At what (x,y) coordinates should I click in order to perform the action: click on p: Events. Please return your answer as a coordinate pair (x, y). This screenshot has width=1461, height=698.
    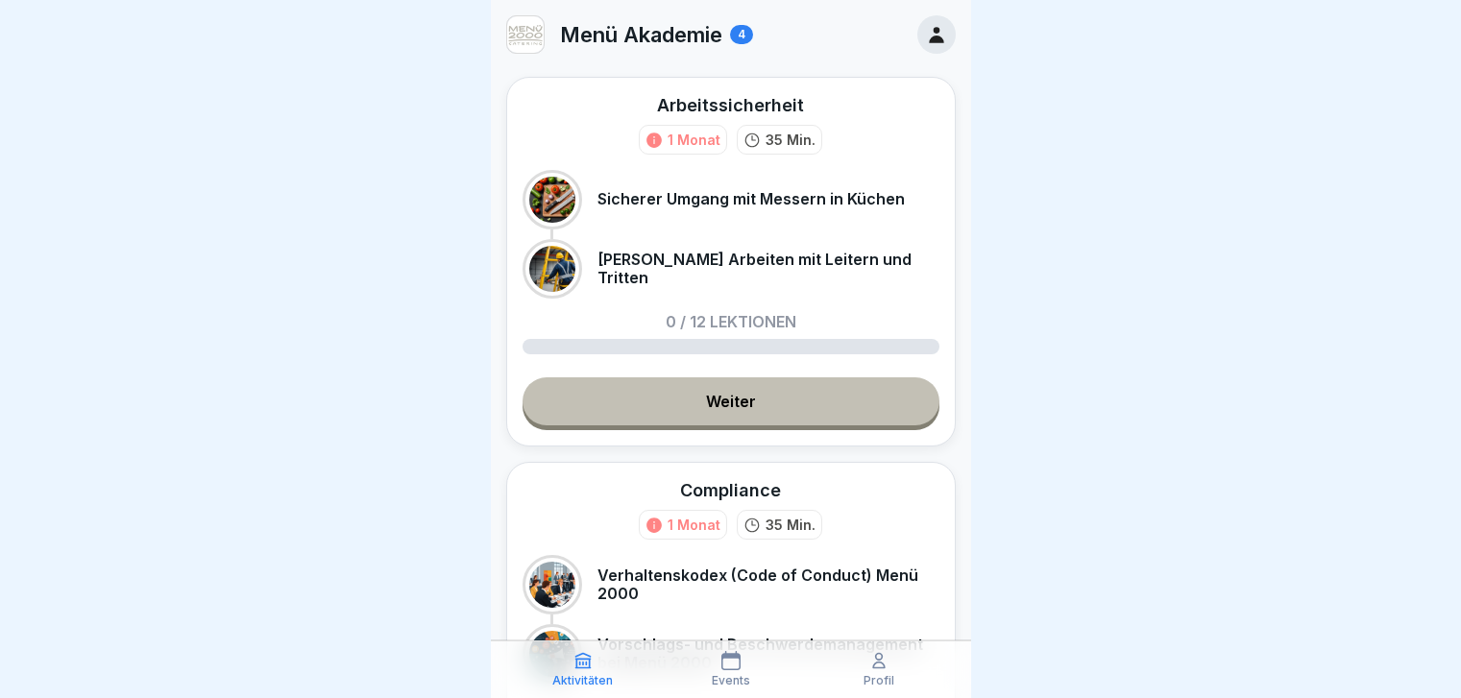
    Looking at the image, I should click on (731, 681).